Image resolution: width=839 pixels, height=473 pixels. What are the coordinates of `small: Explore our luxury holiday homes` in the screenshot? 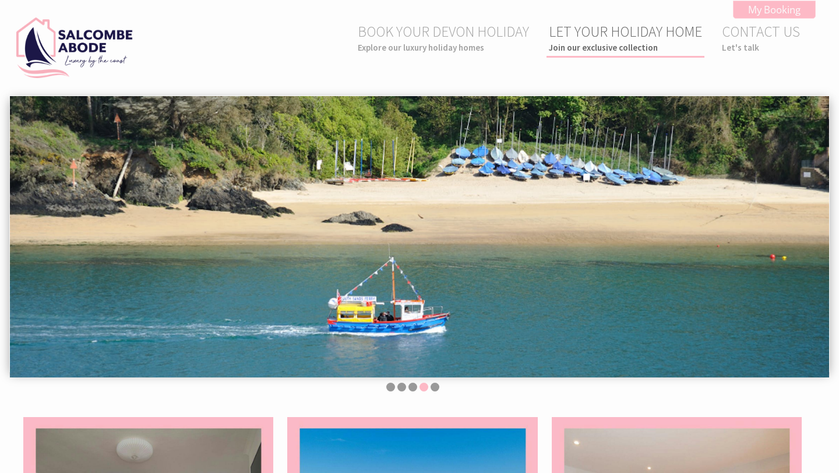 It's located at (443, 47).